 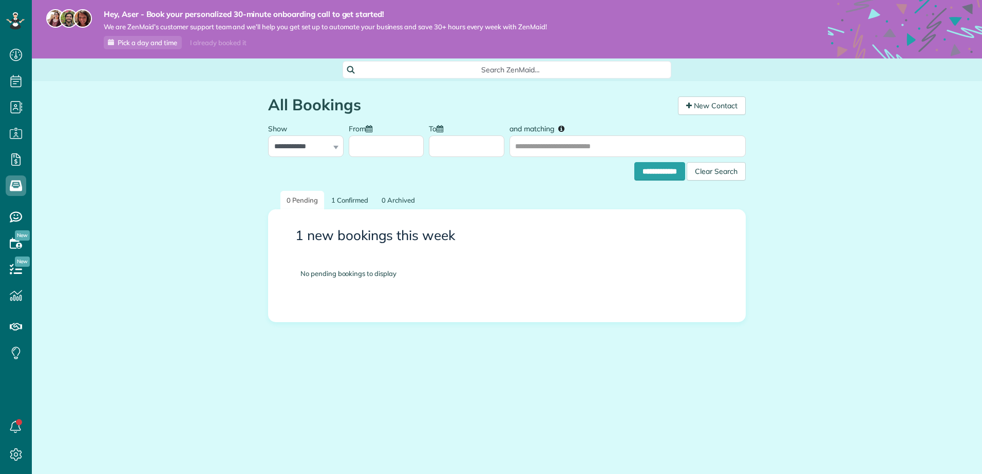 I want to click on img: jorge-587dff0eeaa6aab1f244e6dc62b8924c3b6ad411094392a53c71c6c4a576187d.jpg, so click(x=69, y=18).